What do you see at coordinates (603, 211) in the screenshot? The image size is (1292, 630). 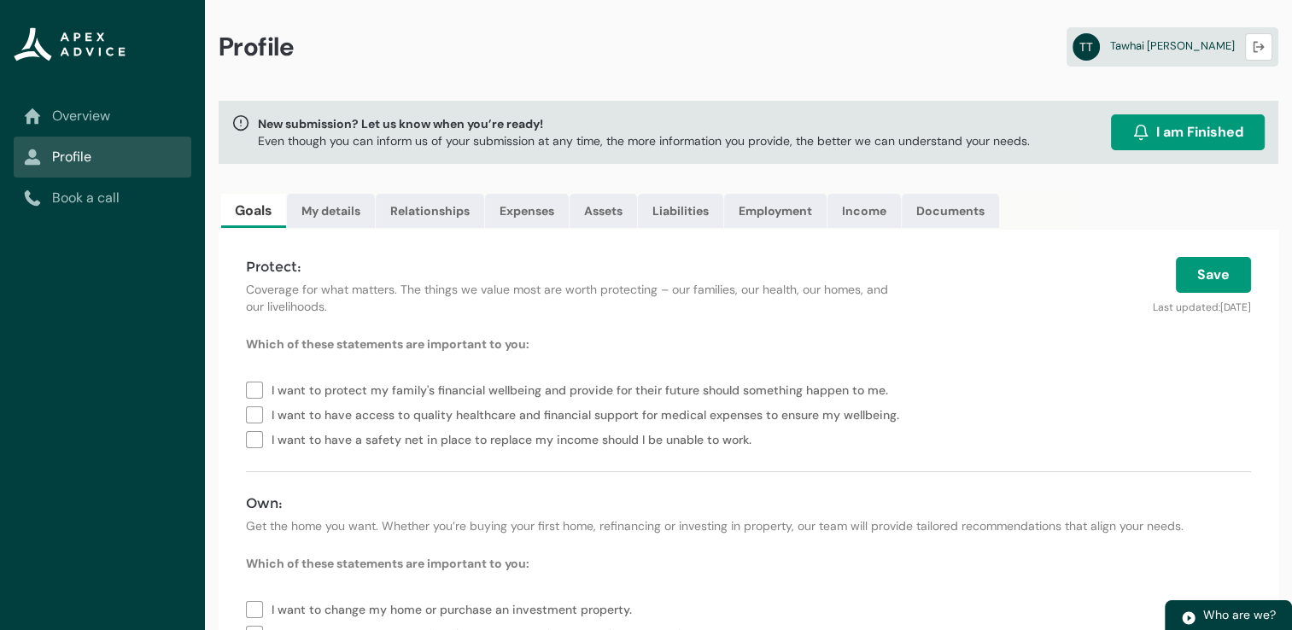 I see `li: Assets` at bounding box center [603, 211].